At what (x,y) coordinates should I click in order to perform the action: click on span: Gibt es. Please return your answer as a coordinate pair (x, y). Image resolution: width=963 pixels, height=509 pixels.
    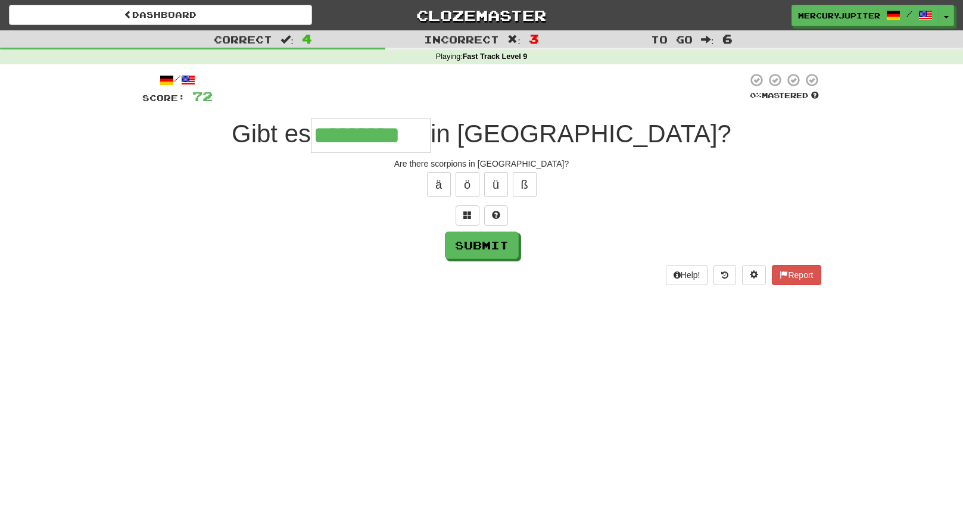
    Looking at the image, I should click on (271, 133).